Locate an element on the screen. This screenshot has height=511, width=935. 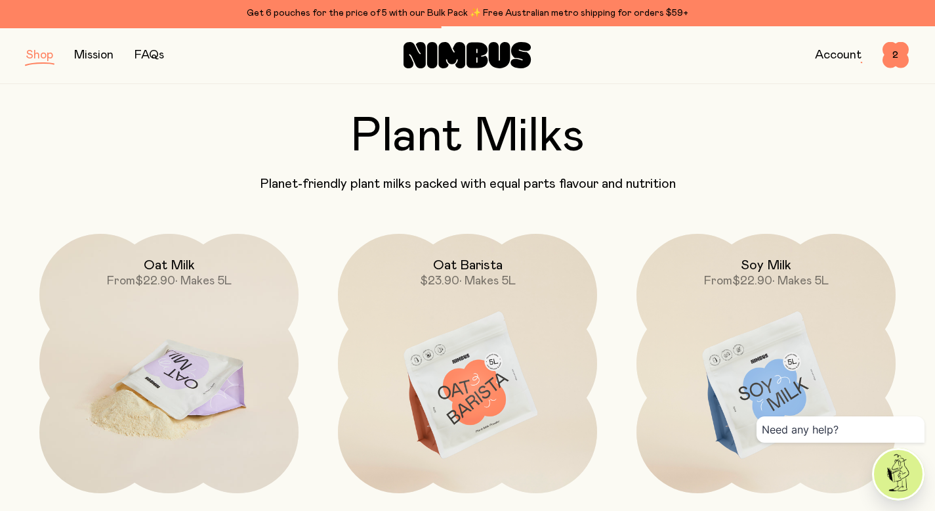
div: Get 6 pouches for the price of 5 with our Bulk Pack ✨ Free Australian metro shipping for orders $59+ is located at coordinates (467, 13).